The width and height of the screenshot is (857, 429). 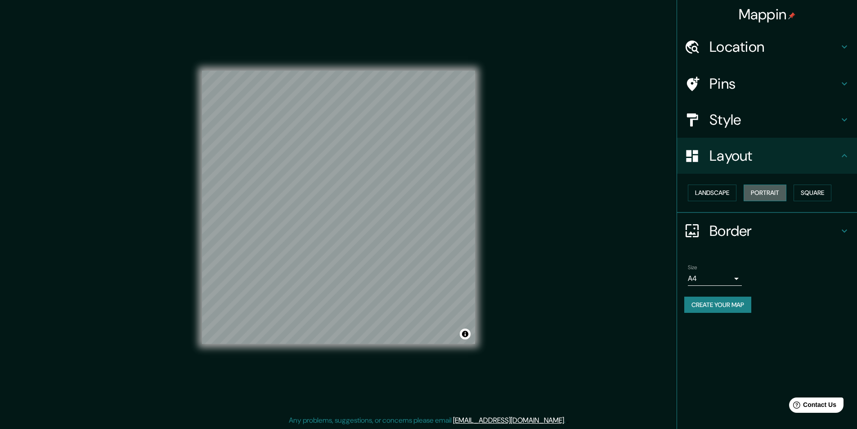 What do you see at coordinates (767, 14) in the screenshot?
I see `h4: Mappin` at bounding box center [767, 14].